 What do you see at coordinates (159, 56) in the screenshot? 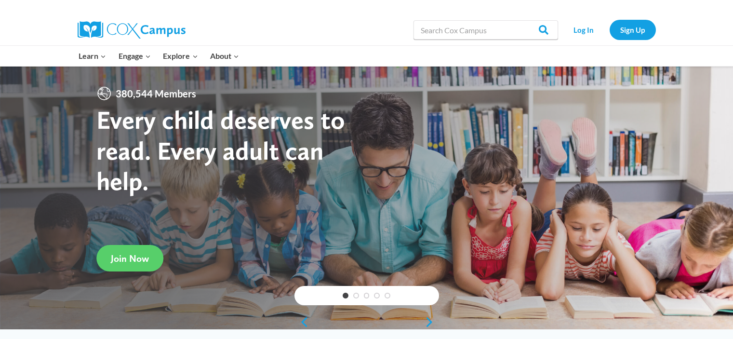
I see `nav: Primary Navigation` at bounding box center [159, 56].